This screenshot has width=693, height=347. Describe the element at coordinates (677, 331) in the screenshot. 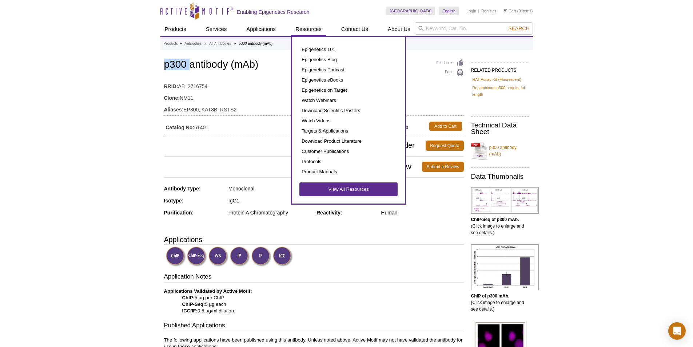

I see `div: Open Intercom Messenger` at that location.